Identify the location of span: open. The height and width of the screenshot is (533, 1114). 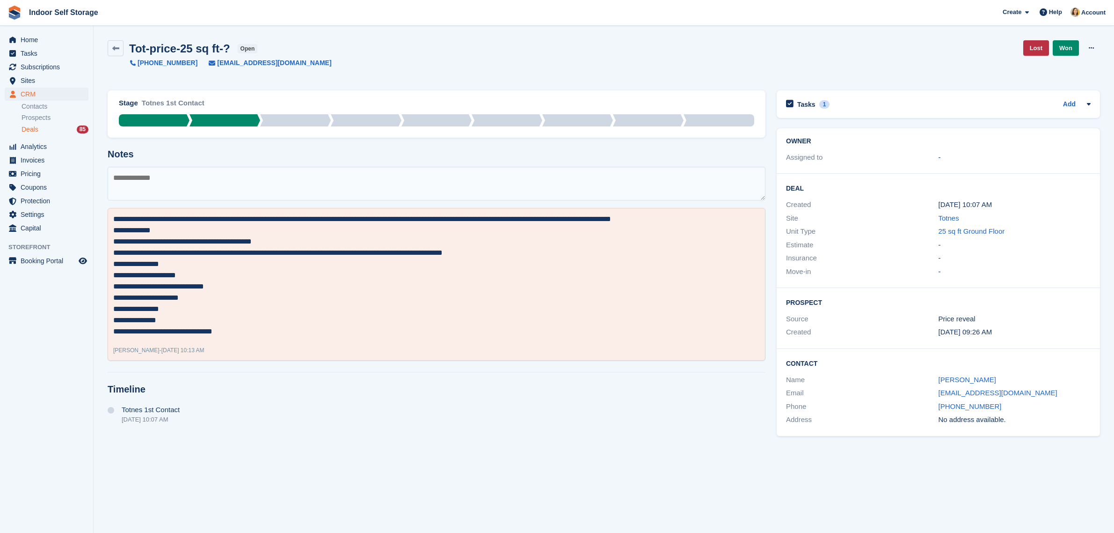
(248, 49).